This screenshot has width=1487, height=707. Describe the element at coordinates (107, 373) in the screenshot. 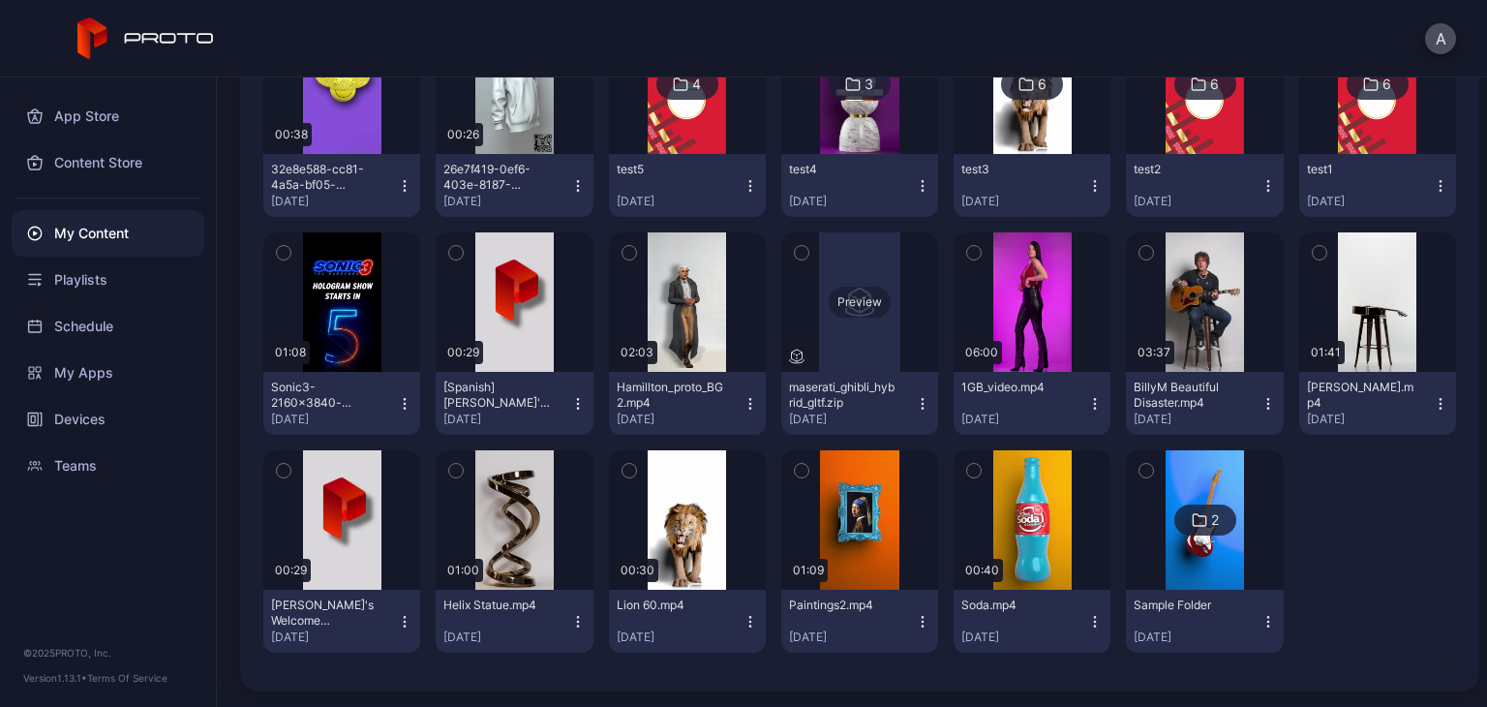

I see `div: My Apps` at that location.